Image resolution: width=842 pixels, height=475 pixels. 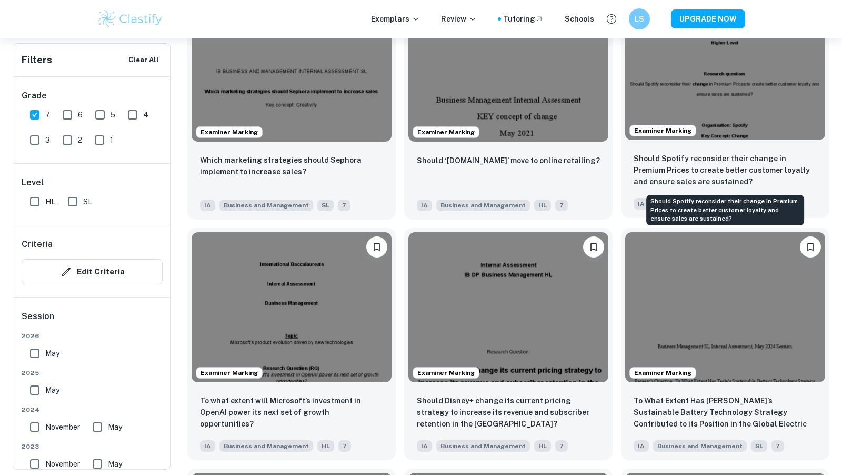 What do you see at coordinates (130, 19) in the screenshot?
I see `img: Clastify logo` at bounding box center [130, 19].